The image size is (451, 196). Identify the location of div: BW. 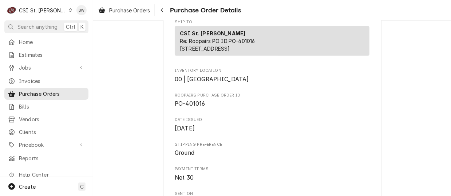
(82, 10).